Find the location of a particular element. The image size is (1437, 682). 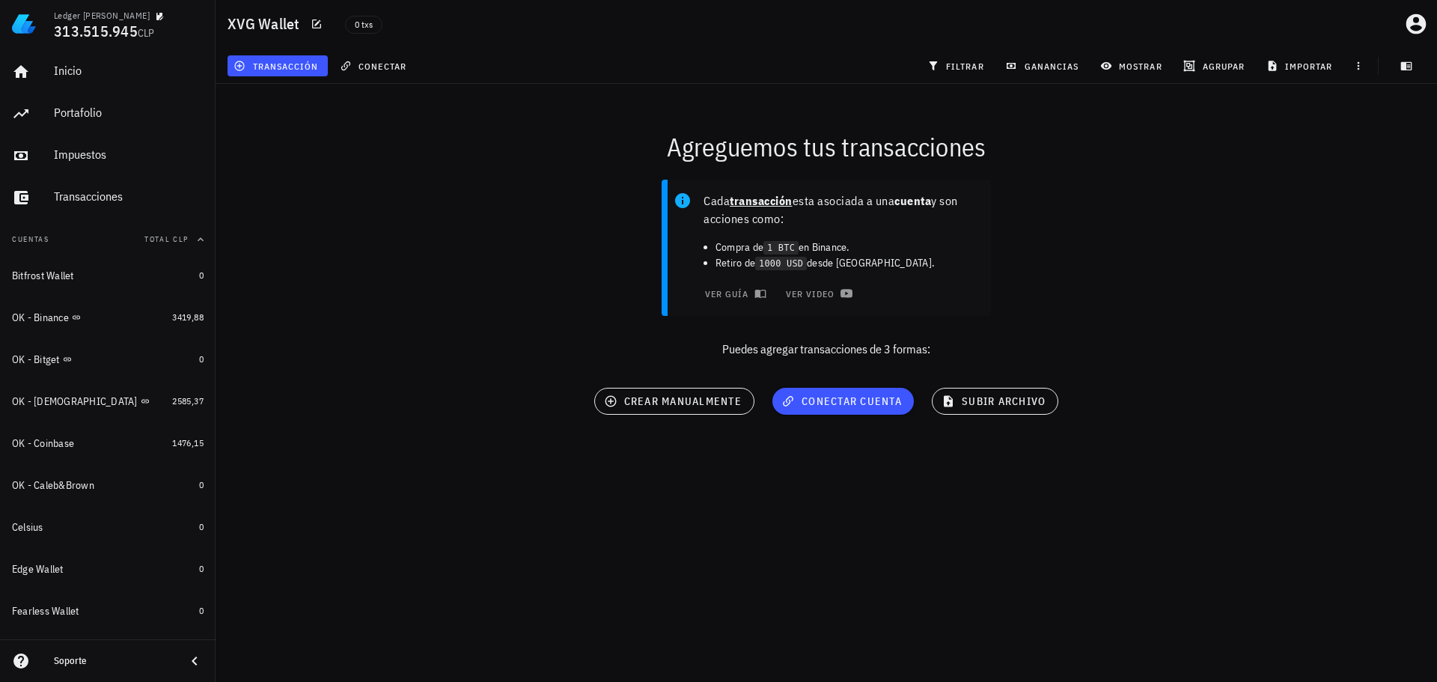

b: transacción is located at coordinates (761, 201).